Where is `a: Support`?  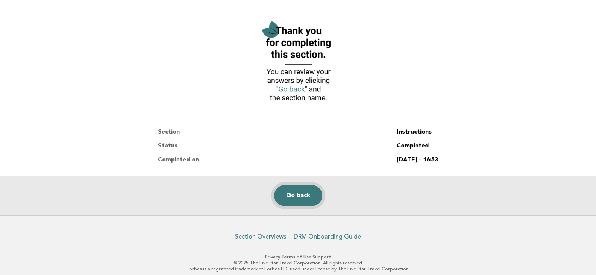
a: Support is located at coordinates (321, 257).